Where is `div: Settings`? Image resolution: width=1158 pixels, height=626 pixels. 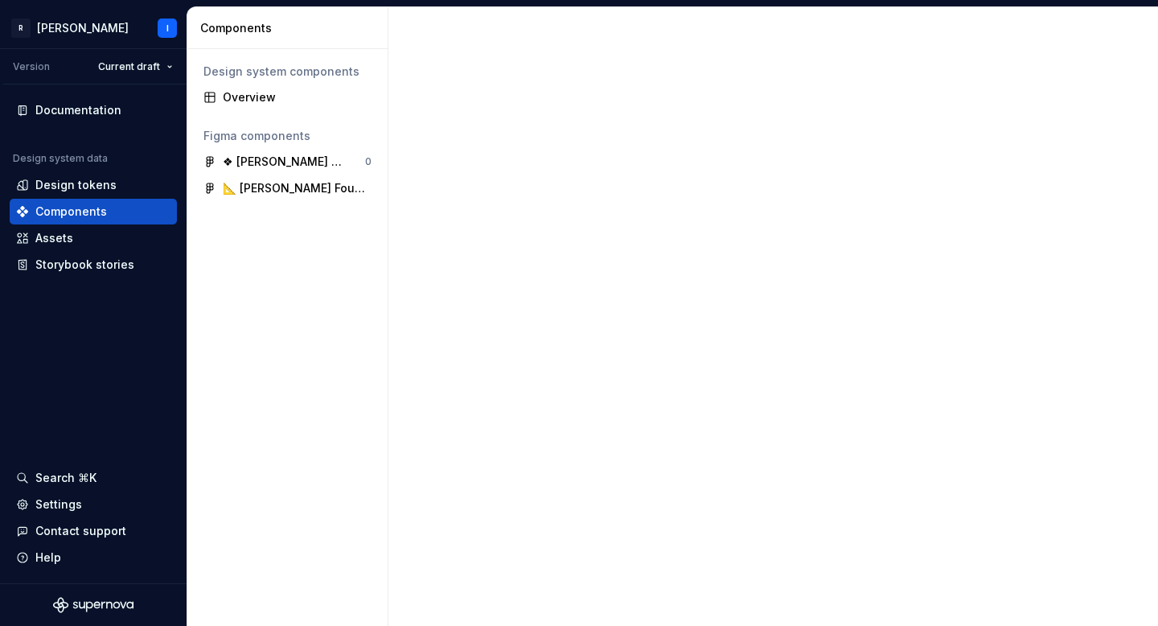
div: Settings is located at coordinates (59, 504).